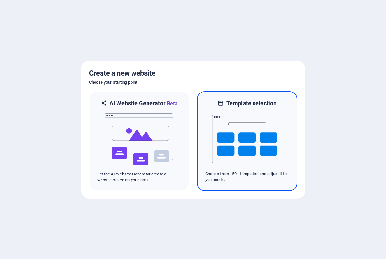  What do you see at coordinates (251, 103) in the screenshot?
I see `h6: Template selection` at bounding box center [251, 103].